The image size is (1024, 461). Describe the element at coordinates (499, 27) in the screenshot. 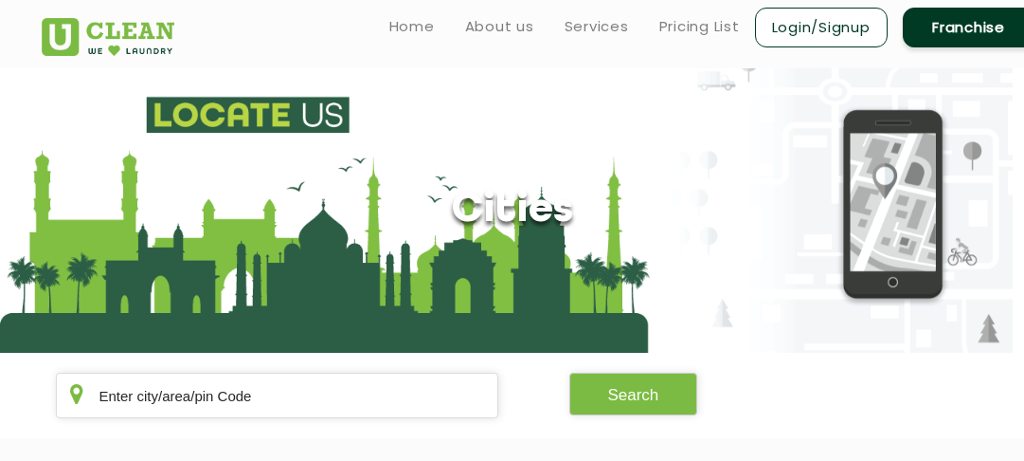

I see `a: About us` at that location.